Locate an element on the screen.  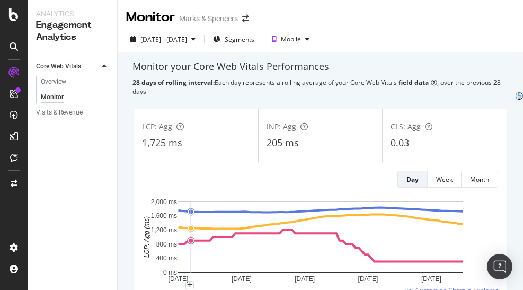
div: Visits & Revenue is located at coordinates (59, 112).